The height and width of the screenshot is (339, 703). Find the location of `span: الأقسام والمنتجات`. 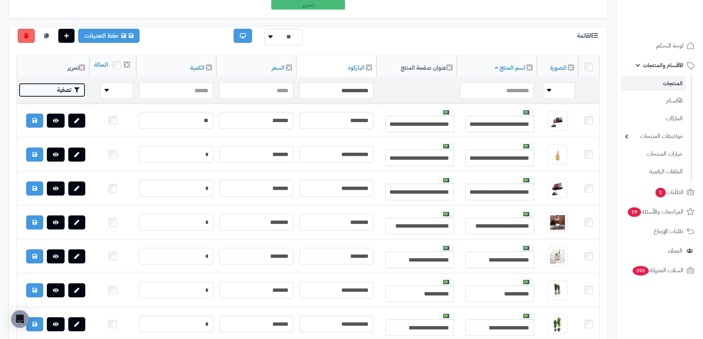

span: الأقسام والمنتجات is located at coordinates (663, 65).